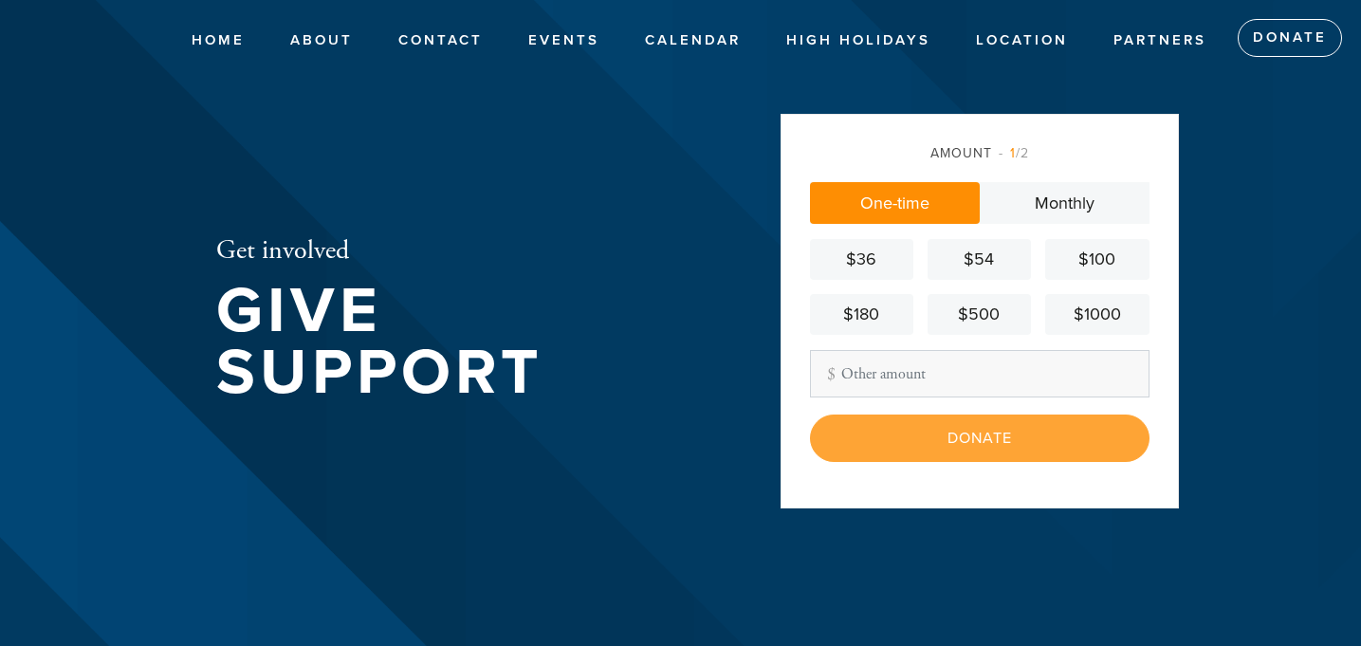 This screenshot has height=646, width=1361. What do you see at coordinates (895, 203) in the screenshot?
I see `a: One-time` at bounding box center [895, 203].